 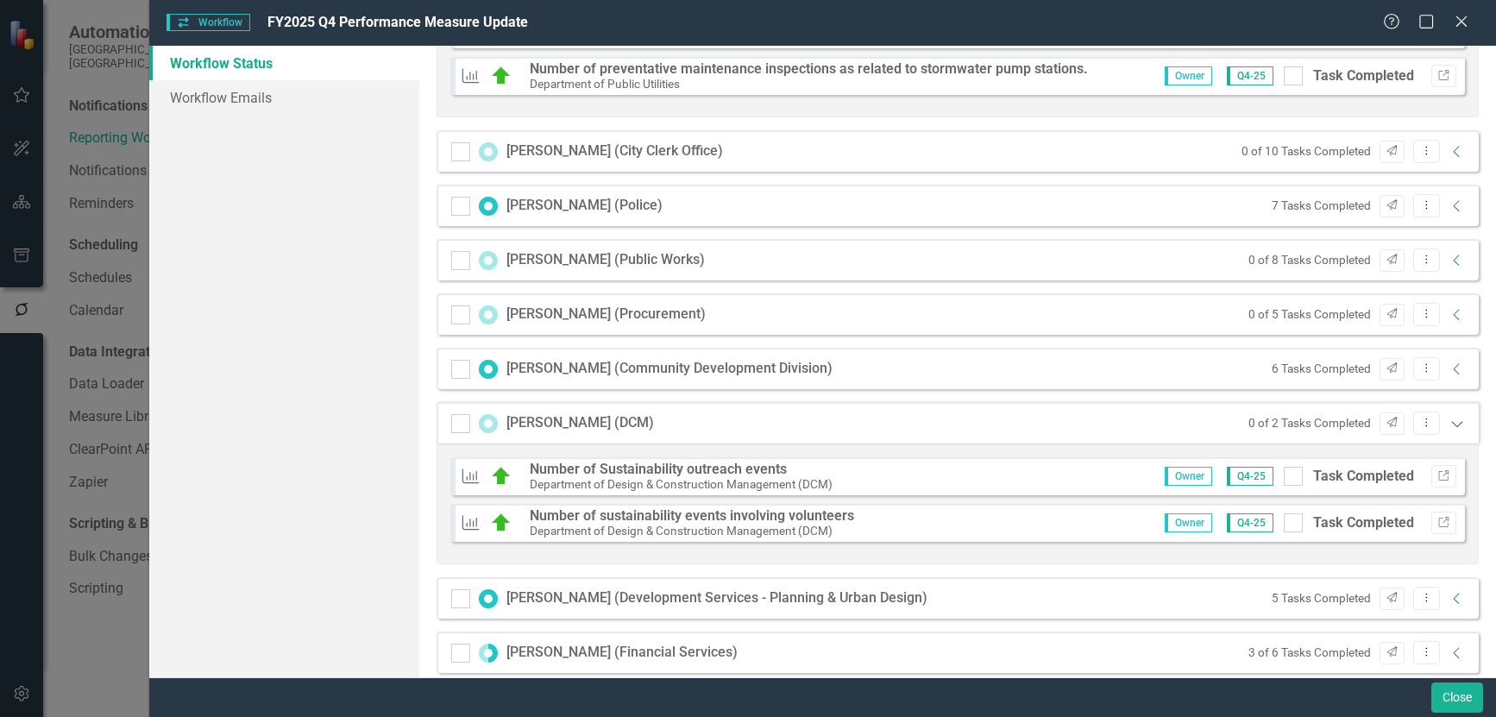 What do you see at coordinates (208, 22) in the screenshot?
I see `span: Workflow` at bounding box center [208, 22].